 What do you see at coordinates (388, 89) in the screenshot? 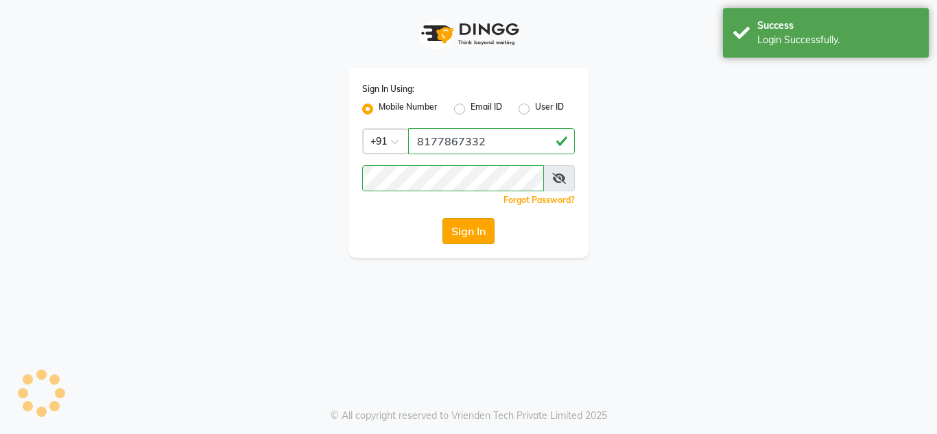
I see `label: Sign In Using:` at bounding box center [388, 89].